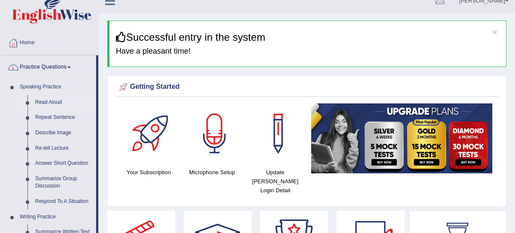  What do you see at coordinates (307, 87) in the screenshot?
I see `div: Getting Started` at bounding box center [307, 87].